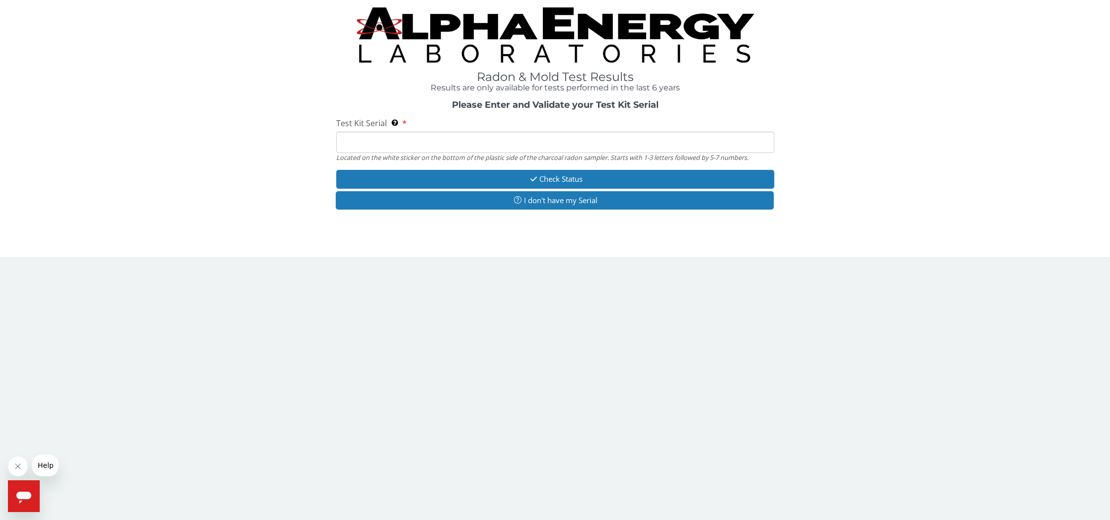 Image resolution: width=1110 pixels, height=520 pixels. Describe the element at coordinates (555, 200) in the screenshot. I see `button: I don't have my Serial` at that location.